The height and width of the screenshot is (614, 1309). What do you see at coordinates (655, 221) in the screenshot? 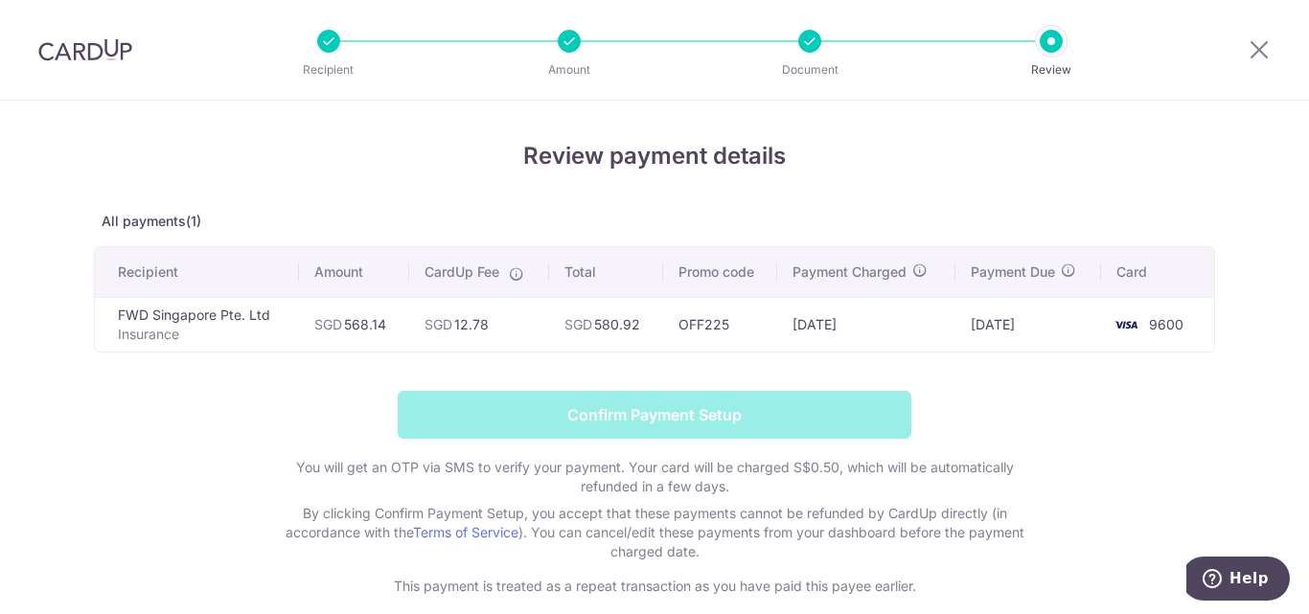
I see `p: All payments(1)` at bounding box center [655, 221].